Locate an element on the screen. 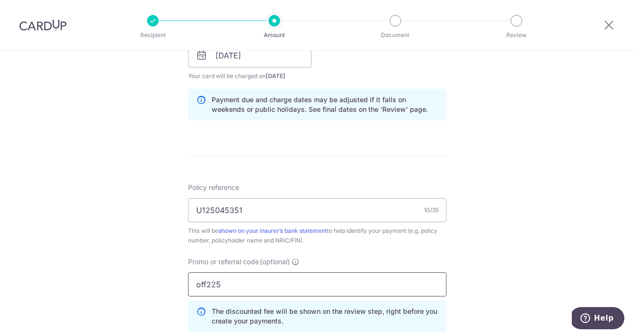 The image size is (634, 336). span: (optional) is located at coordinates (275, 262).